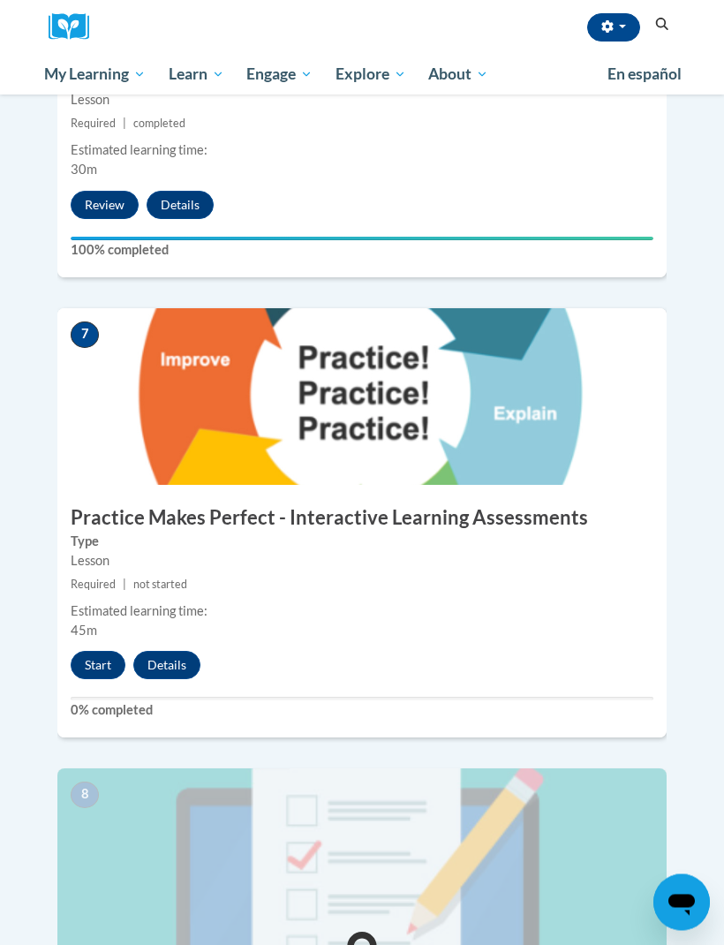 This screenshot has height=945, width=724. Describe the element at coordinates (94, 74) in the screenshot. I see `span: My Learning` at that location.